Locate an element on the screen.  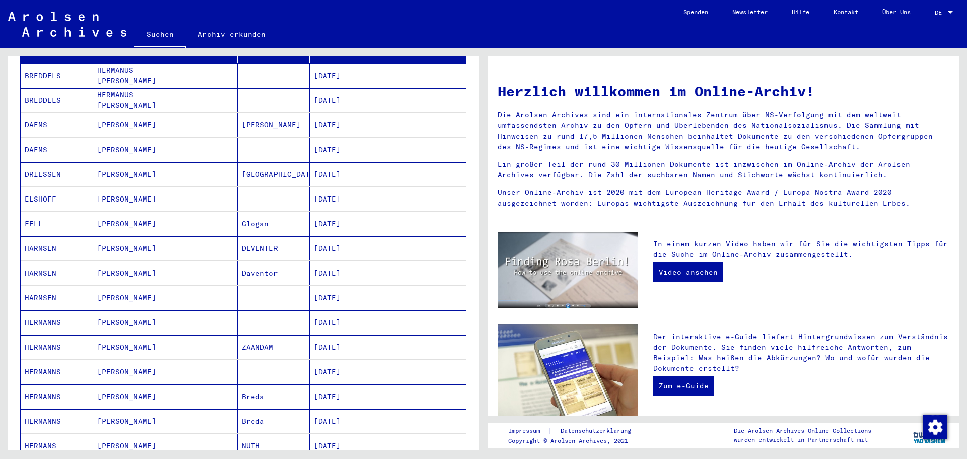
a: Archiv erkunden is located at coordinates (232, 34).